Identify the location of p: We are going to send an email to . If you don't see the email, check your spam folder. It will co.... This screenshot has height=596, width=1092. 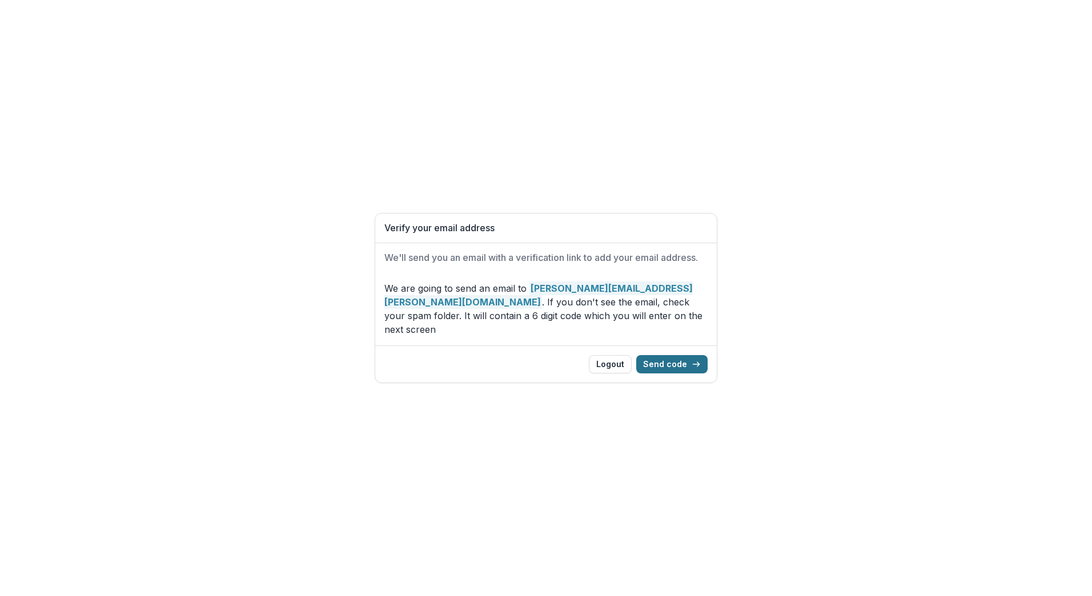
(546, 309).